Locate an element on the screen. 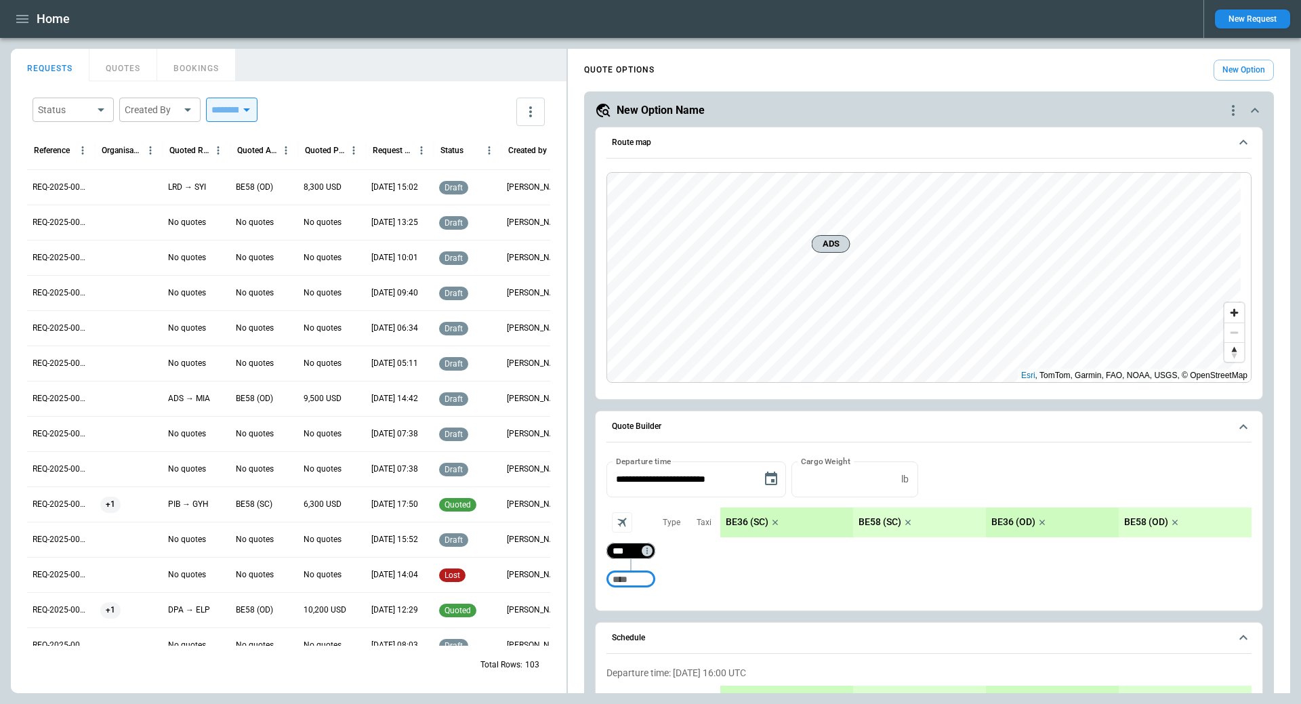 The height and width of the screenshot is (704, 1301). h1: Home is located at coordinates (53, 19).